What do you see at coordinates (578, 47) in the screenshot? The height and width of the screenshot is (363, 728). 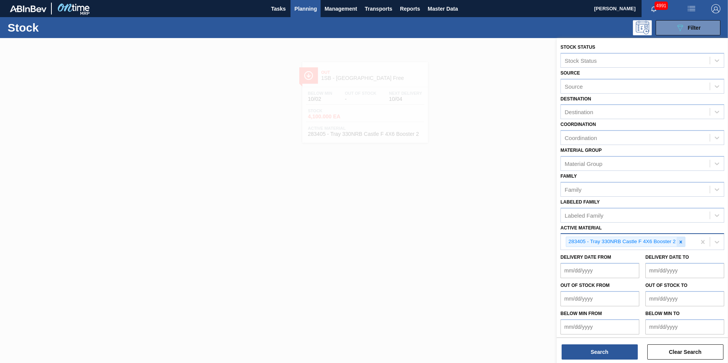 I see `label: Stock Status` at bounding box center [578, 47].